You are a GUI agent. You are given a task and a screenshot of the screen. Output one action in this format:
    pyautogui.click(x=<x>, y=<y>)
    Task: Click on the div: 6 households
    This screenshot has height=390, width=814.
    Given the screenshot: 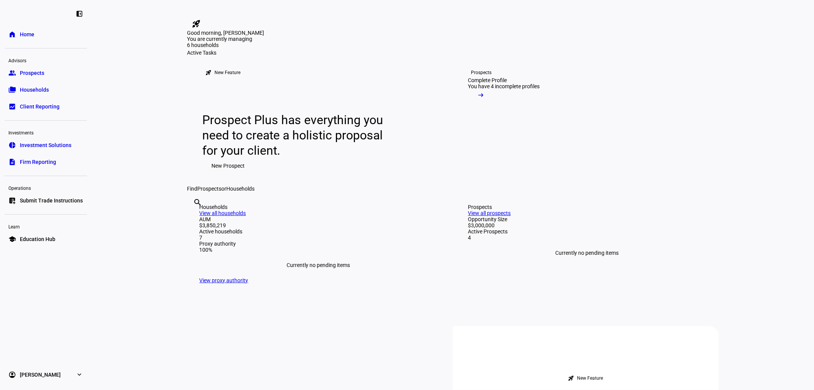 What is the action you would take?
    pyautogui.click(x=225, y=46)
    